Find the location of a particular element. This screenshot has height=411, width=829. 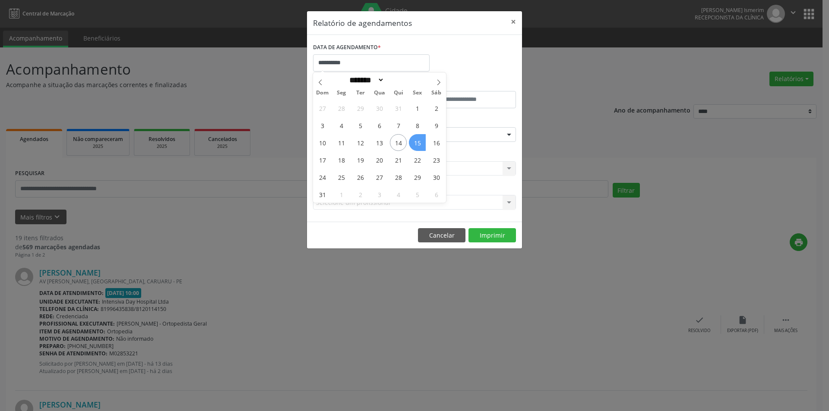

span: Agosto 18, 2025 is located at coordinates (341, 160).